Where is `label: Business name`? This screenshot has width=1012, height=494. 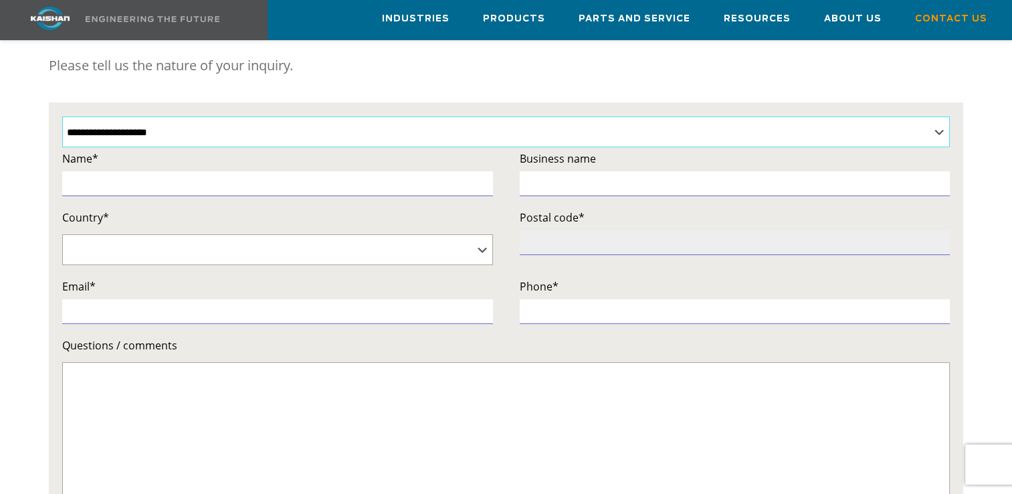
label: Business name is located at coordinates (735, 159).